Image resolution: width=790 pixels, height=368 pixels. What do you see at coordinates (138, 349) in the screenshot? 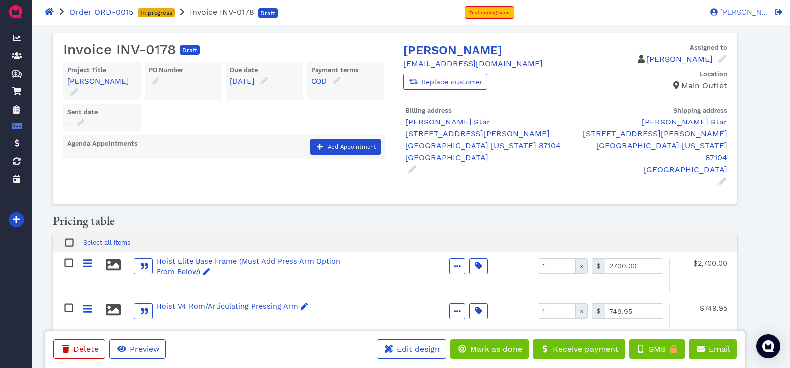
I see `button: Preview` at bounding box center [138, 349].